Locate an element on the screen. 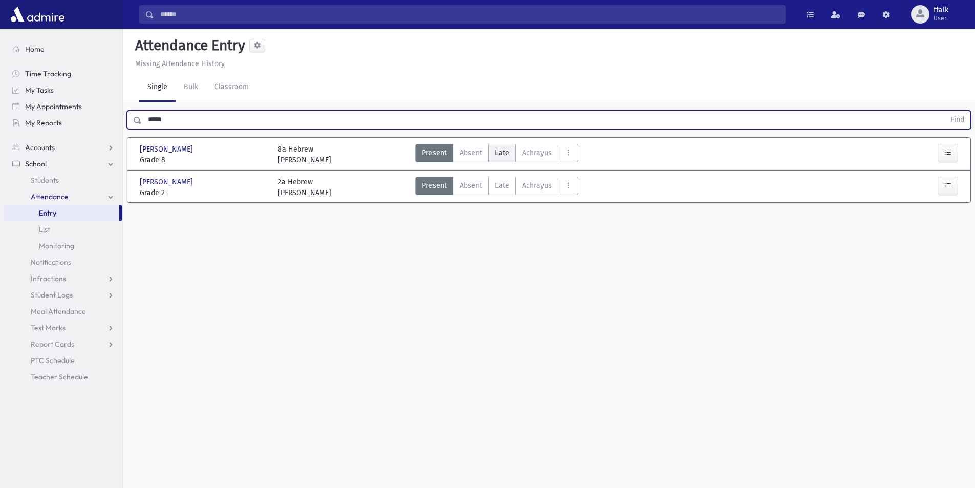 The image size is (975, 488). a: Test Marks is located at coordinates (63, 327).